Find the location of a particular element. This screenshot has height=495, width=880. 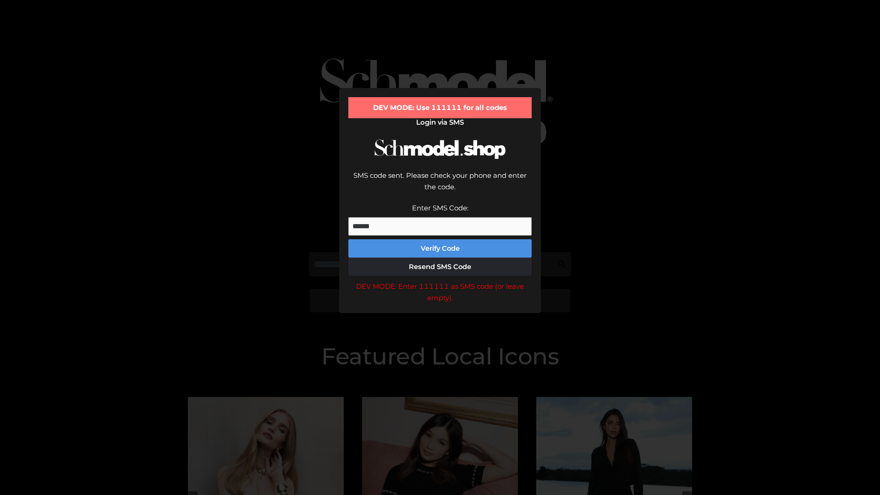

button: Verify Code is located at coordinates (440, 248).